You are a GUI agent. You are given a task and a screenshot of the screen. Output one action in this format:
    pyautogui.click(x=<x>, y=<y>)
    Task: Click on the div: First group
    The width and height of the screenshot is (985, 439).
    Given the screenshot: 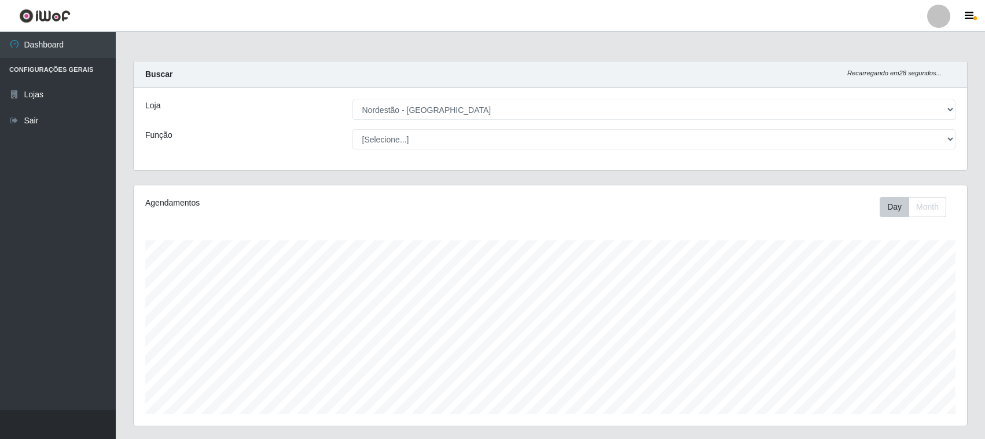 What is the action you would take?
    pyautogui.click(x=913, y=207)
    